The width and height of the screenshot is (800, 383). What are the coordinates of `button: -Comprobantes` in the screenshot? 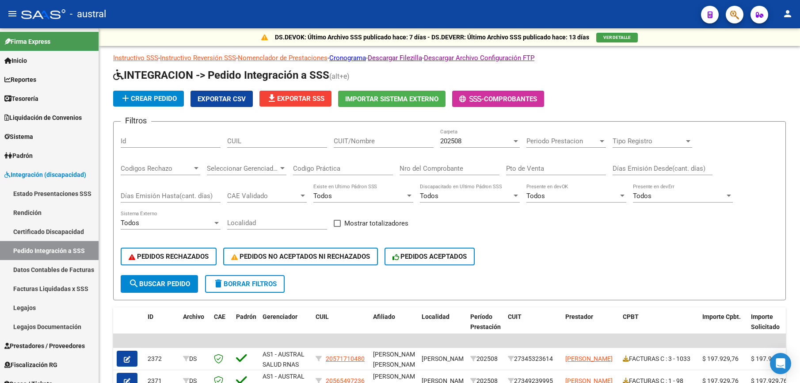 It's located at (498, 99).